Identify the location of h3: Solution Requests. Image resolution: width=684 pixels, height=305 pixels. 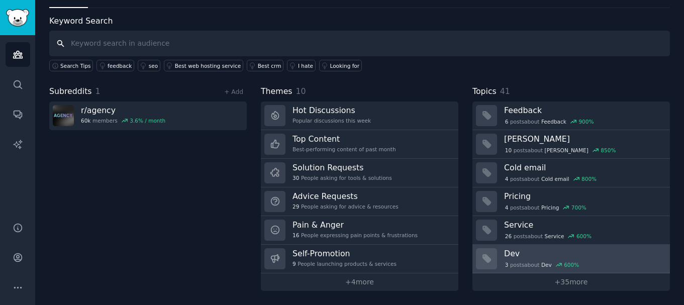
(342, 167).